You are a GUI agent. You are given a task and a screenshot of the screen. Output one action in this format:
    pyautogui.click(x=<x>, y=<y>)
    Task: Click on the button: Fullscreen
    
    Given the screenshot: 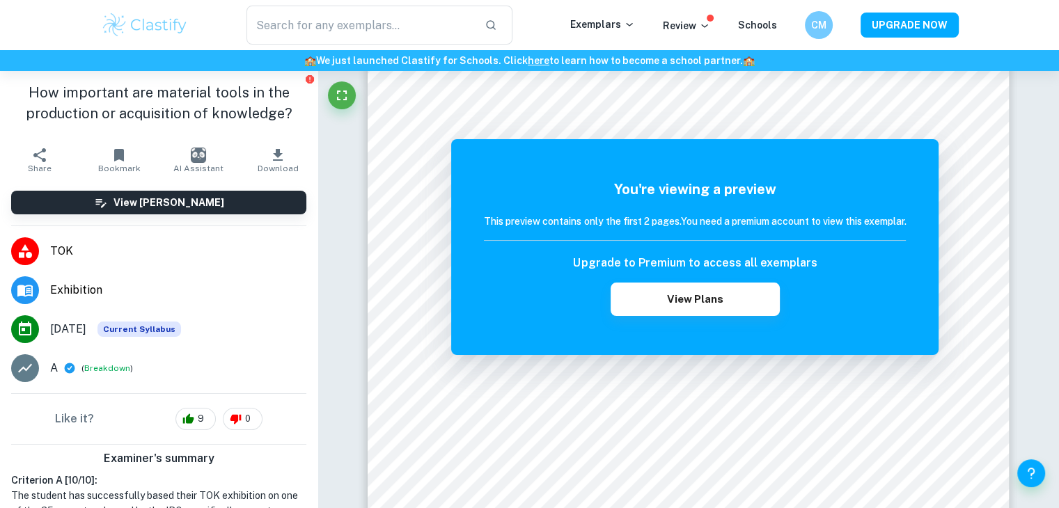 What is the action you would take?
    pyautogui.click(x=342, y=95)
    